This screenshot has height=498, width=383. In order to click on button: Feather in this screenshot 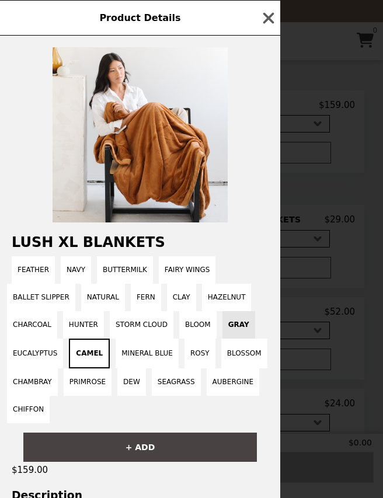, I will do `click(33, 270)`.